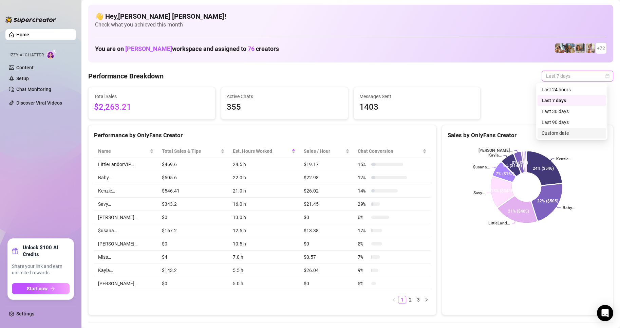 This screenshot has height=328, width=620. I want to click on button: left, so click(394, 300).